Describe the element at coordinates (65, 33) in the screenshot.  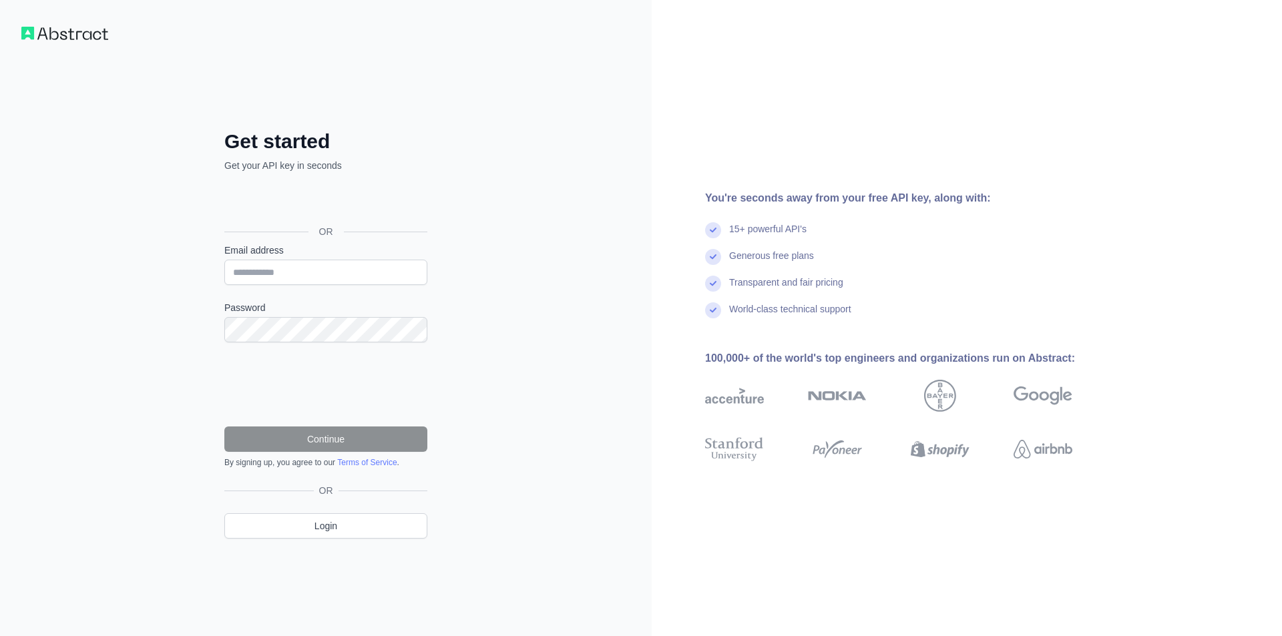
I see `img: Workflow` at that location.